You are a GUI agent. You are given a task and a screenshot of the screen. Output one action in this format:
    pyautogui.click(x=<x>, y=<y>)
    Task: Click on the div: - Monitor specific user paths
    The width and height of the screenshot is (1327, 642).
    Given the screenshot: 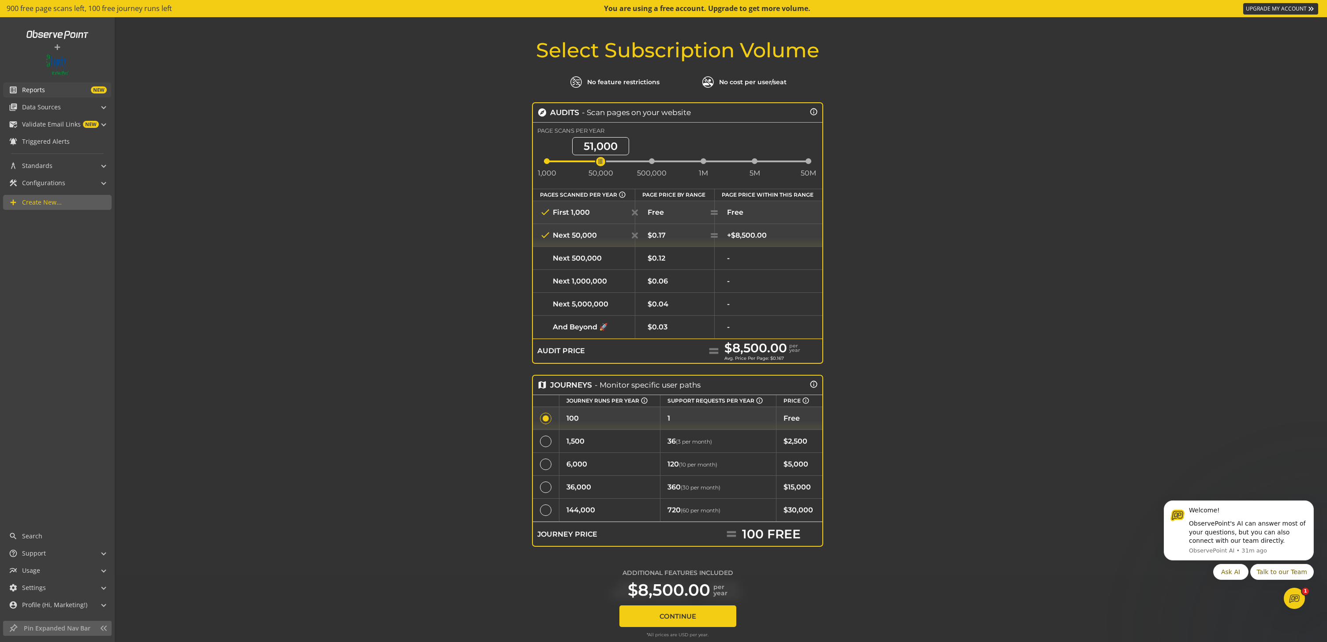 What is the action you would take?
    pyautogui.click(x=647, y=385)
    